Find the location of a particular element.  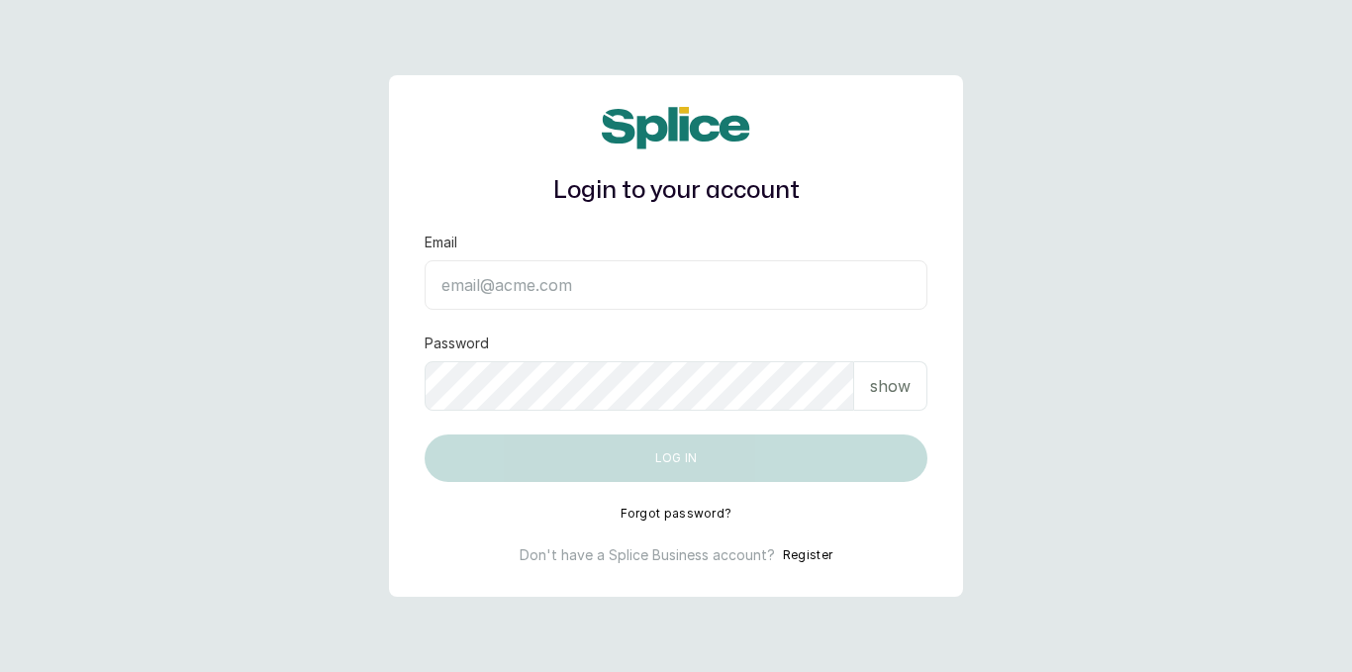

label: Password is located at coordinates (456, 344).